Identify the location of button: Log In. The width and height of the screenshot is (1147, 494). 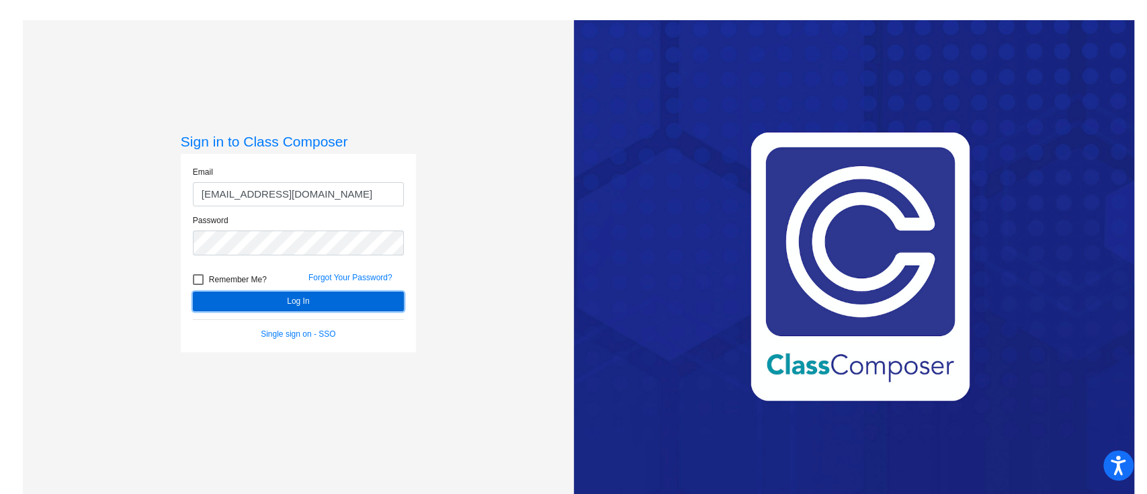
(298, 301).